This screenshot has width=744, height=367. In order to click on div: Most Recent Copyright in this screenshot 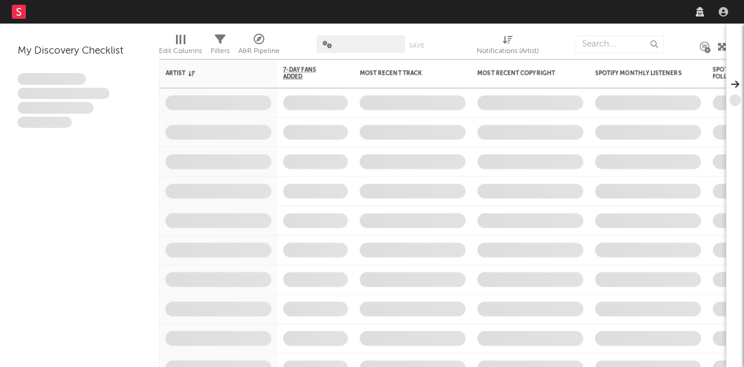, I will do `click(522, 73)`.